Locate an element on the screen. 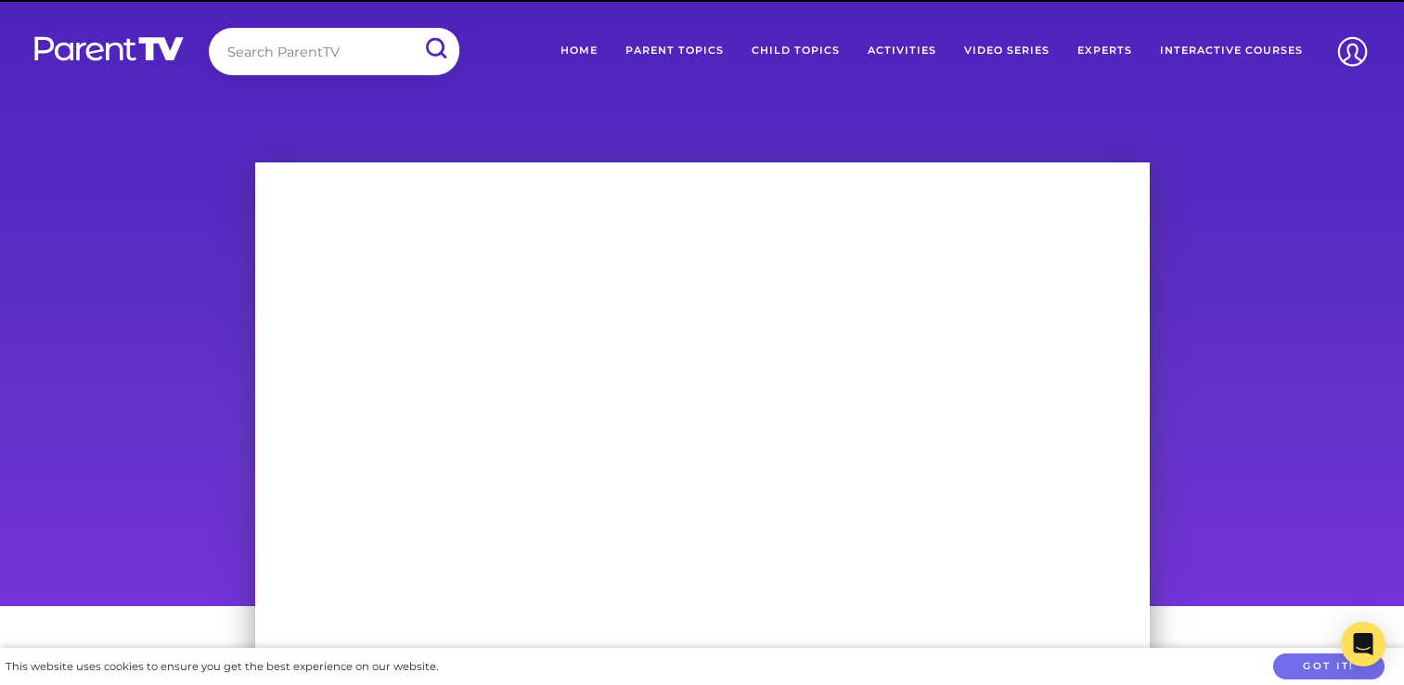 This screenshot has width=1404, height=685. input: Search ParentTV is located at coordinates (334, 51).